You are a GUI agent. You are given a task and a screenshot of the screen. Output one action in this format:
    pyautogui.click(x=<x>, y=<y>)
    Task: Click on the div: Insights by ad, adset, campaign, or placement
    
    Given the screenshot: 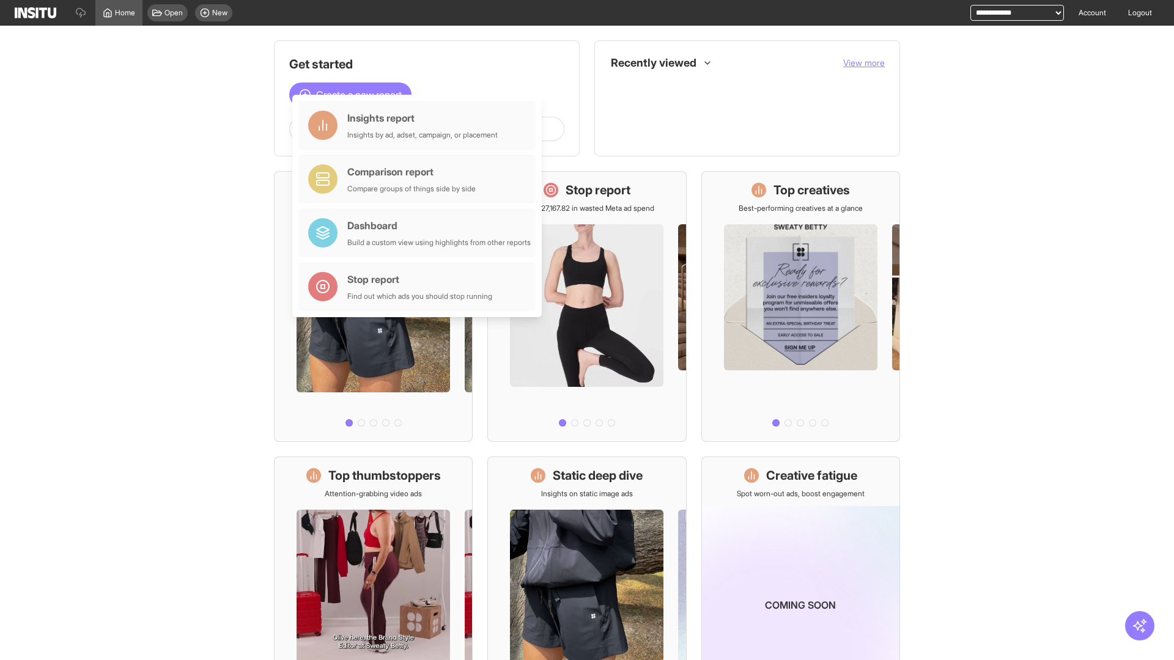 What is the action you would take?
    pyautogui.click(x=422, y=135)
    